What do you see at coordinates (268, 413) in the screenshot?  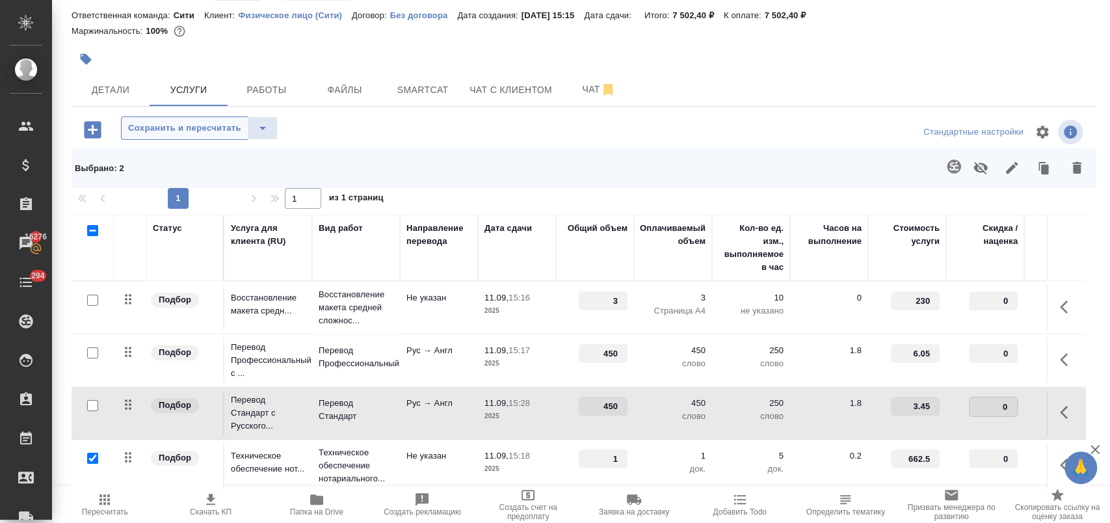 I see `p: Перевод Стандарт с Русского...` at bounding box center [268, 413].